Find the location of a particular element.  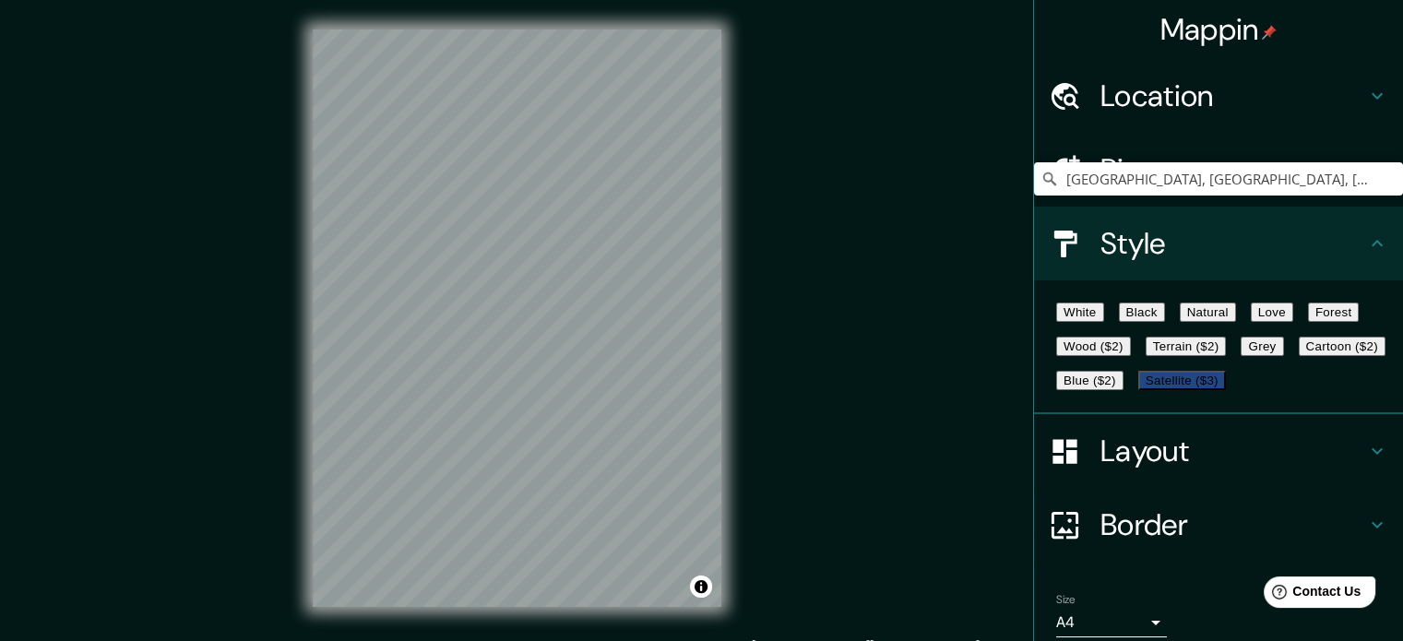

button: Black is located at coordinates (1142, 312).